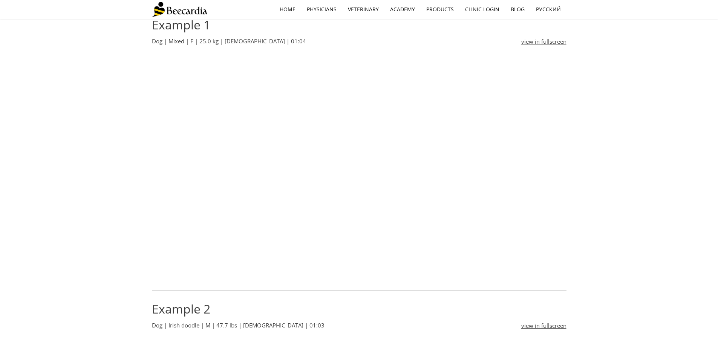 The height and width of the screenshot is (361, 718). What do you see at coordinates (181, 309) in the screenshot?
I see `span: Example 2` at bounding box center [181, 309].